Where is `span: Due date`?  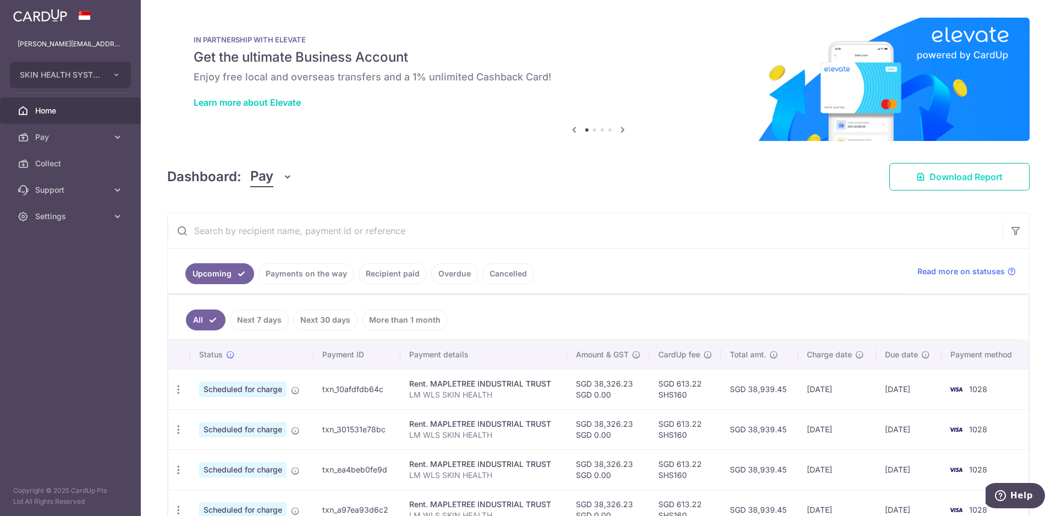
span: Due date is located at coordinates (902, 354).